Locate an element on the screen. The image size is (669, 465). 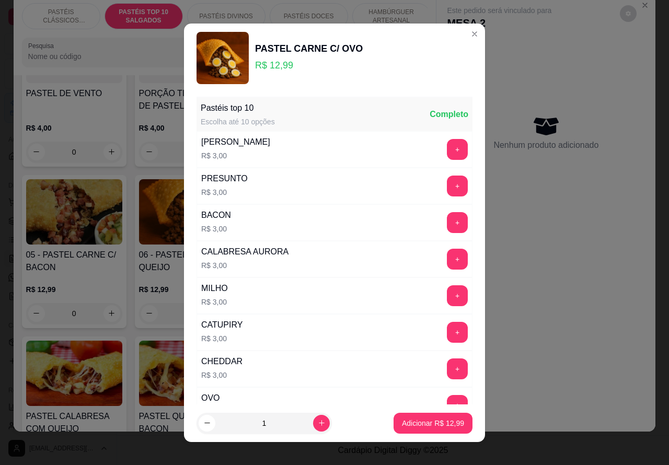
button: decrease-product-quantity is located at coordinates (207, 423).